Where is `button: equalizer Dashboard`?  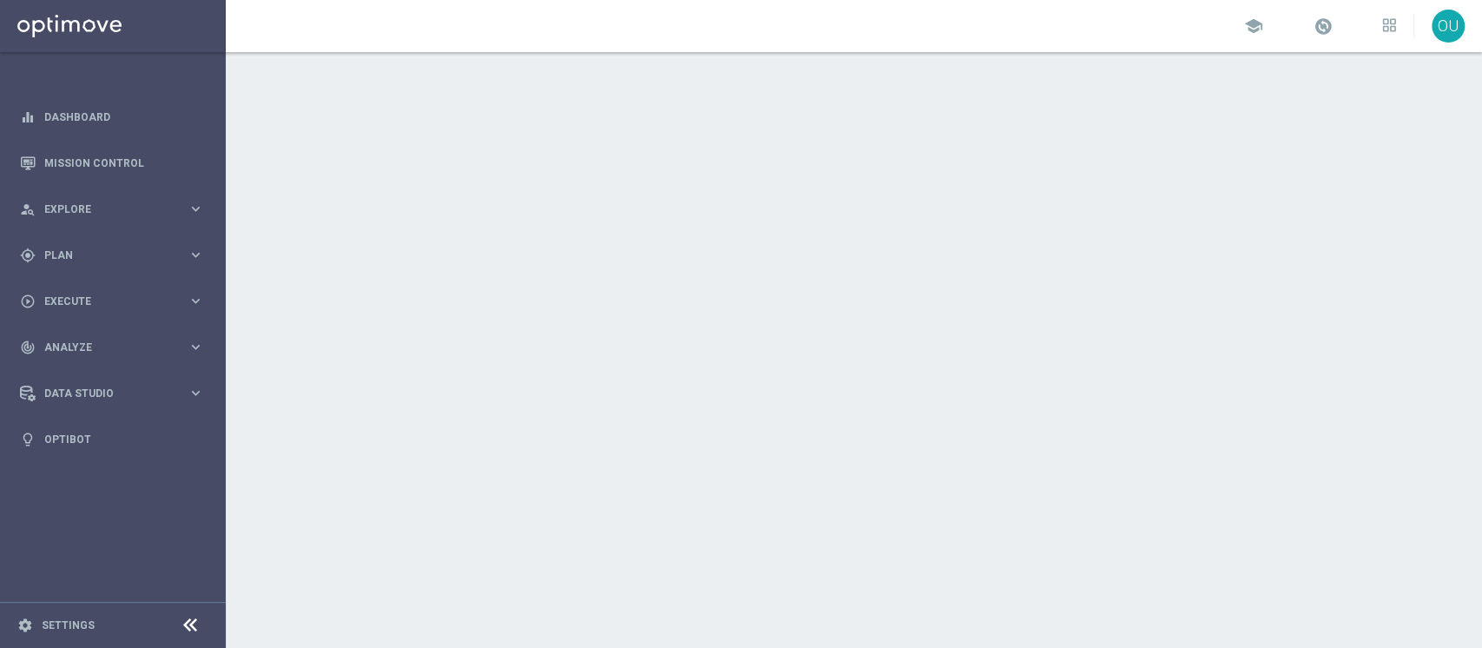 button: equalizer Dashboard is located at coordinates (112, 117).